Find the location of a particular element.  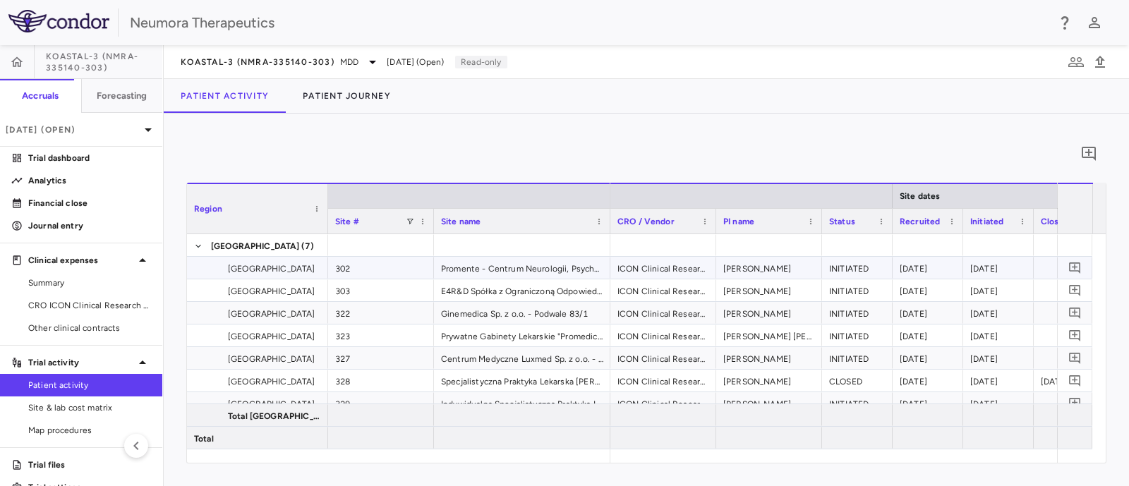

img: logo-full-SnFGN8VE.png is located at coordinates (59, 21).